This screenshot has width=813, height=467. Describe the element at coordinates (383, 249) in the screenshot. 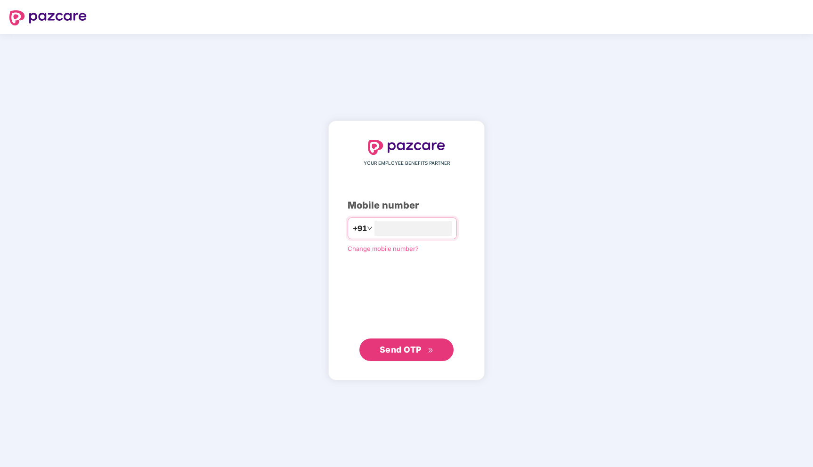

I see `a: Change mobile number?` at that location.